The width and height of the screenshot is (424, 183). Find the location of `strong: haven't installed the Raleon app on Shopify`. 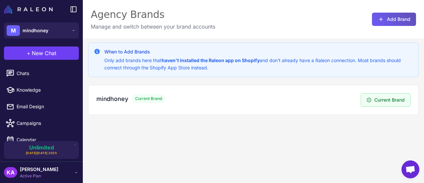

strong: haven't installed the Raleon app on Shopify is located at coordinates (211, 60).